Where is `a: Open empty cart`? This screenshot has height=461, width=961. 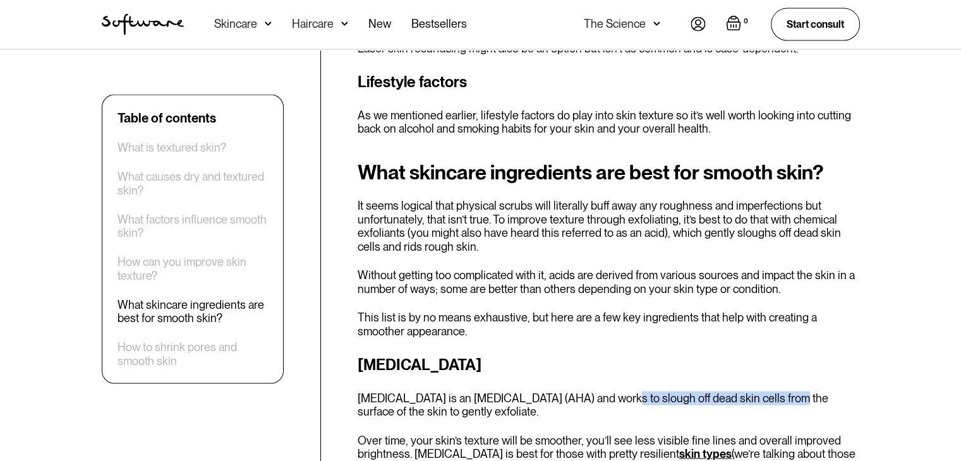 a: Open empty cart is located at coordinates (738, 25).